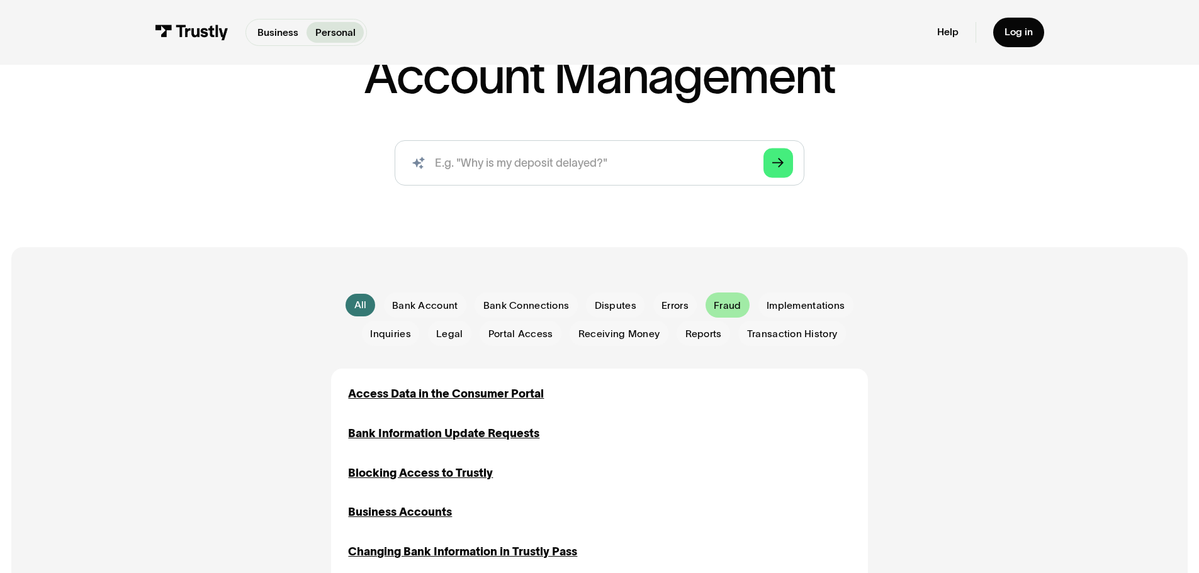 This screenshot has width=1199, height=573. I want to click on span: Errors, so click(675, 306).